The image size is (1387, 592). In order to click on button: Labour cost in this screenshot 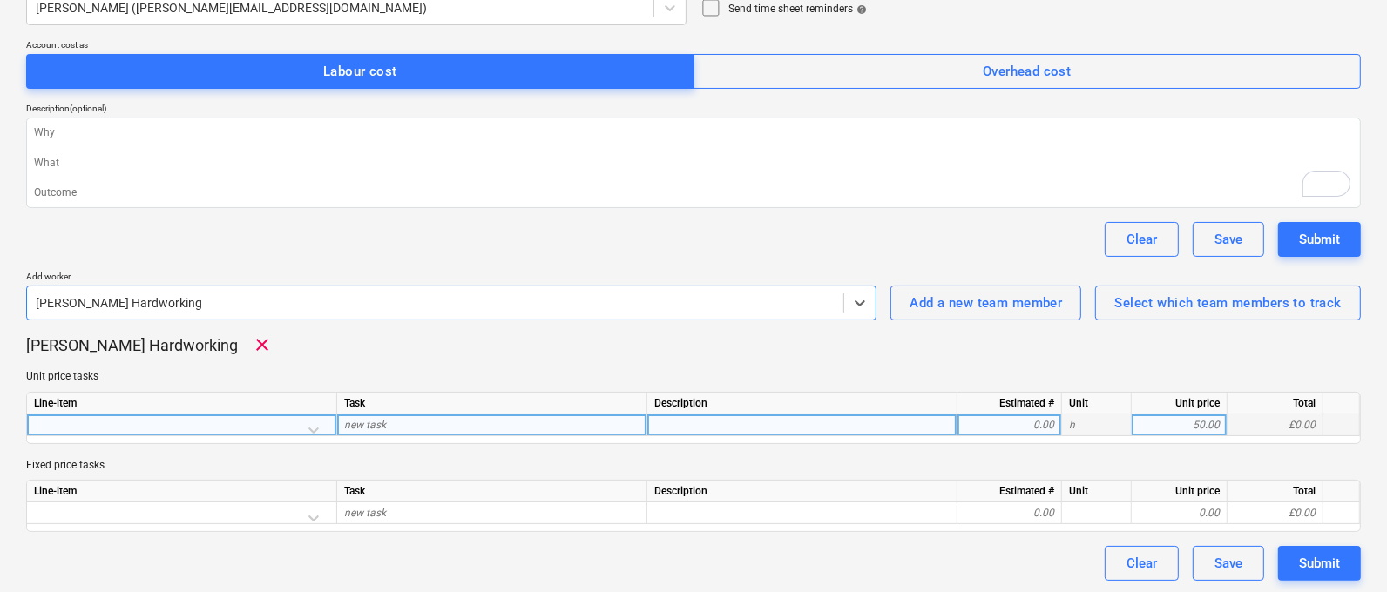, I will do `click(360, 71)`.